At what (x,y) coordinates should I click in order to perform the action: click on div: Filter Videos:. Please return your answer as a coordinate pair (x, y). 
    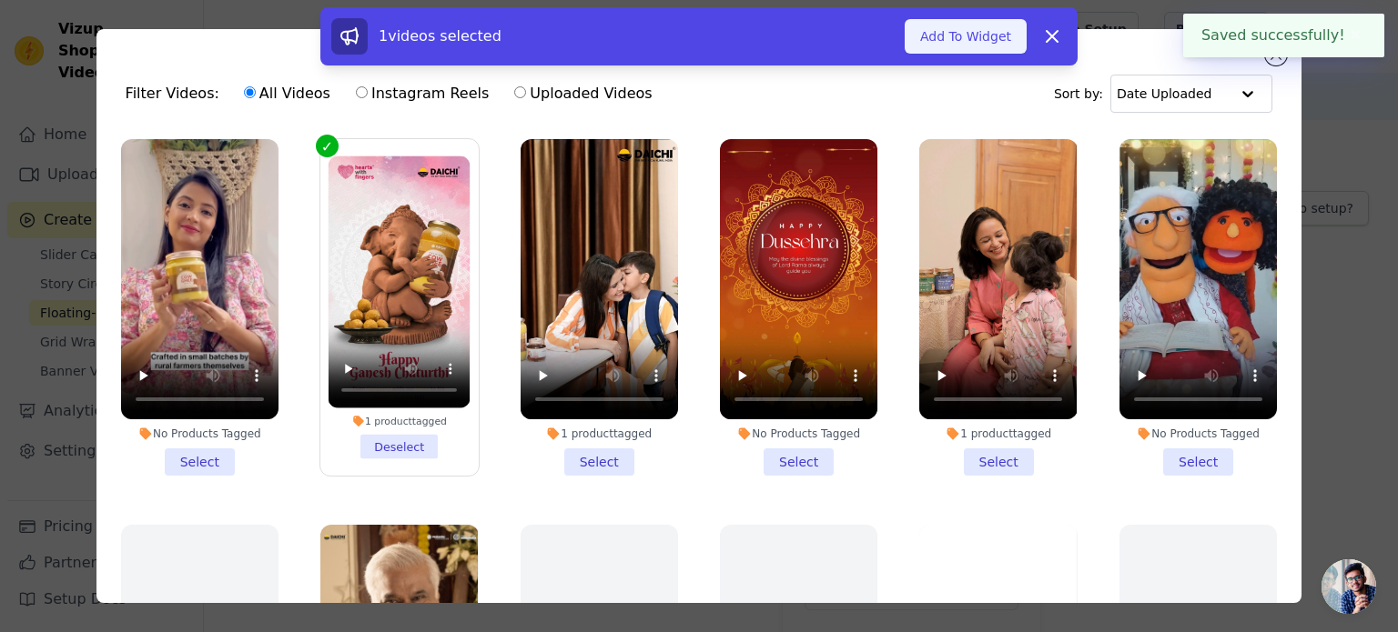
    Looking at the image, I should click on (394, 94).